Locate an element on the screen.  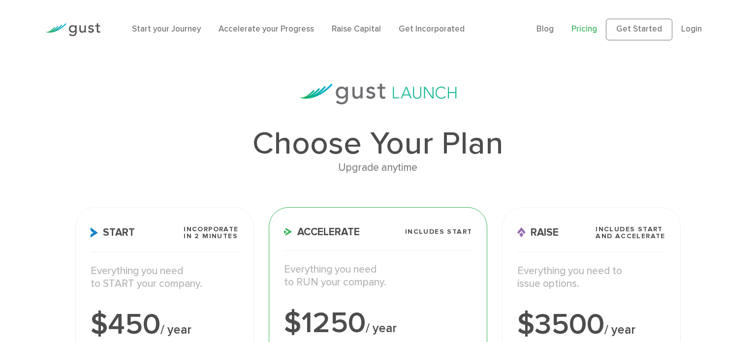
div: $1250 is located at coordinates (378, 323).